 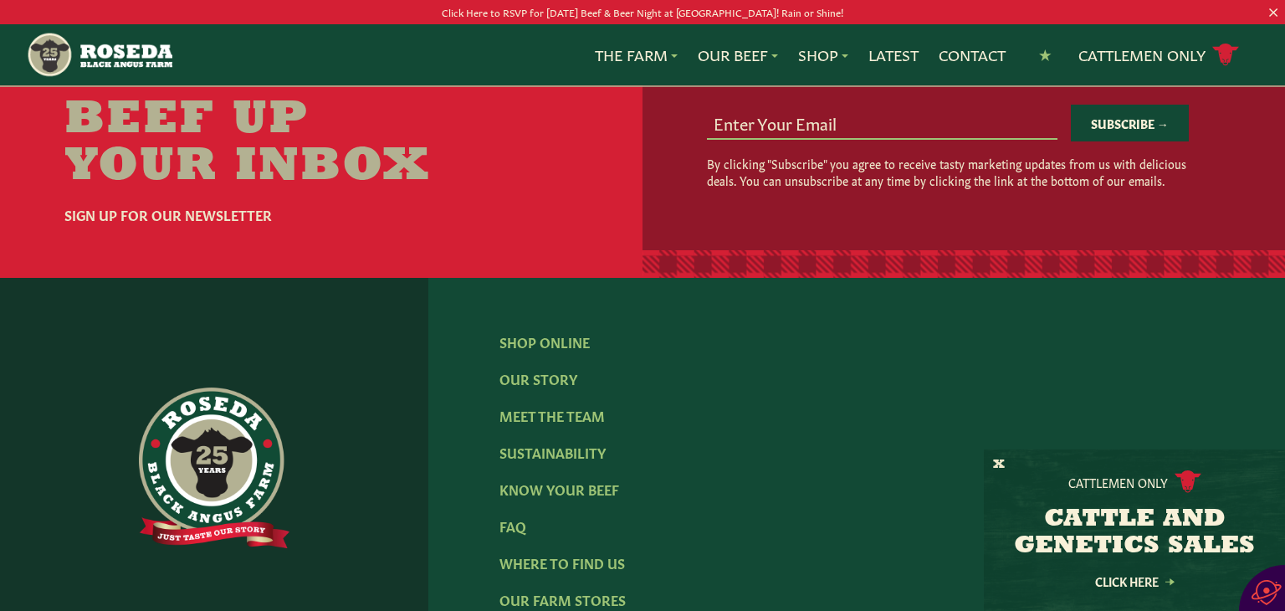 What do you see at coordinates (562, 562) in the screenshot?
I see `a: Where To Find Us` at bounding box center [562, 562].